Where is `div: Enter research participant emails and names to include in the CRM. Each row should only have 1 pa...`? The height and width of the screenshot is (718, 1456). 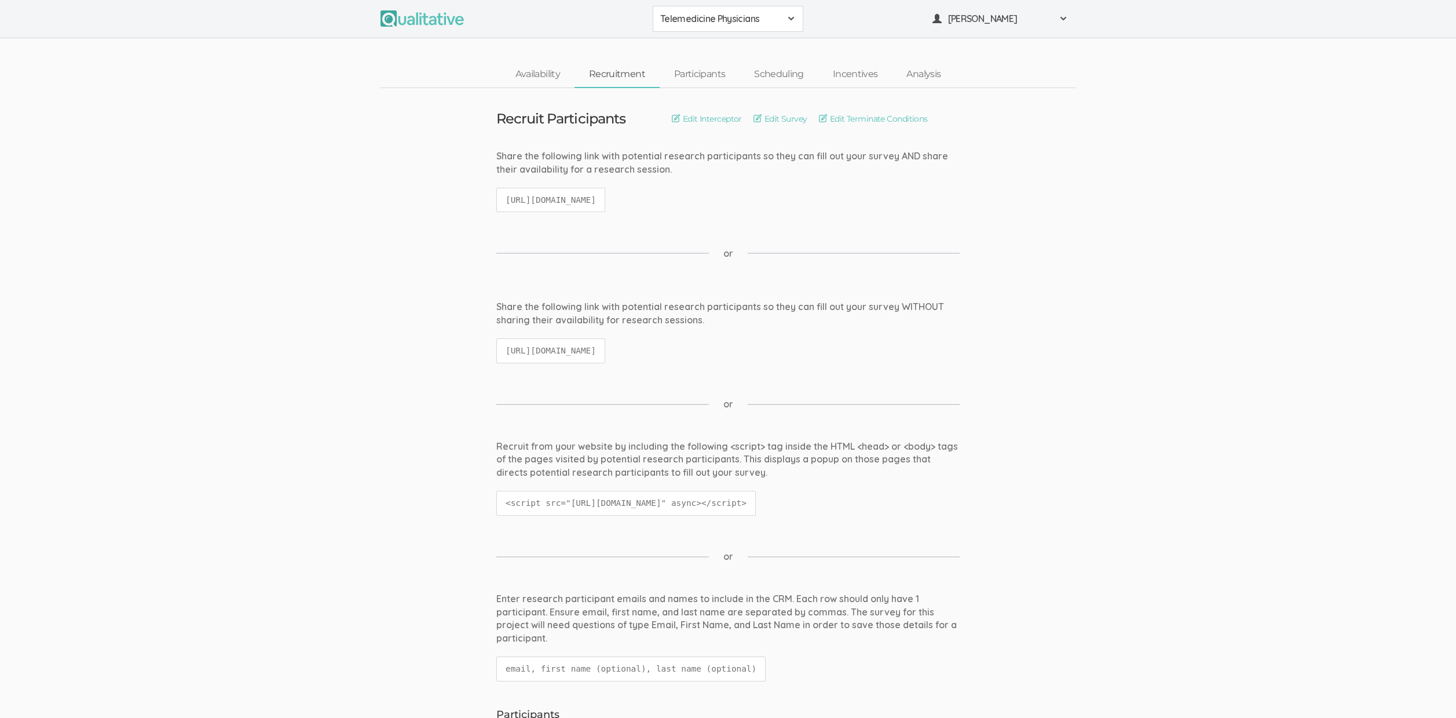 div: Enter research participant emails and names to include in the CRM. Each row should only have 1 pa... is located at coordinates (728, 618).